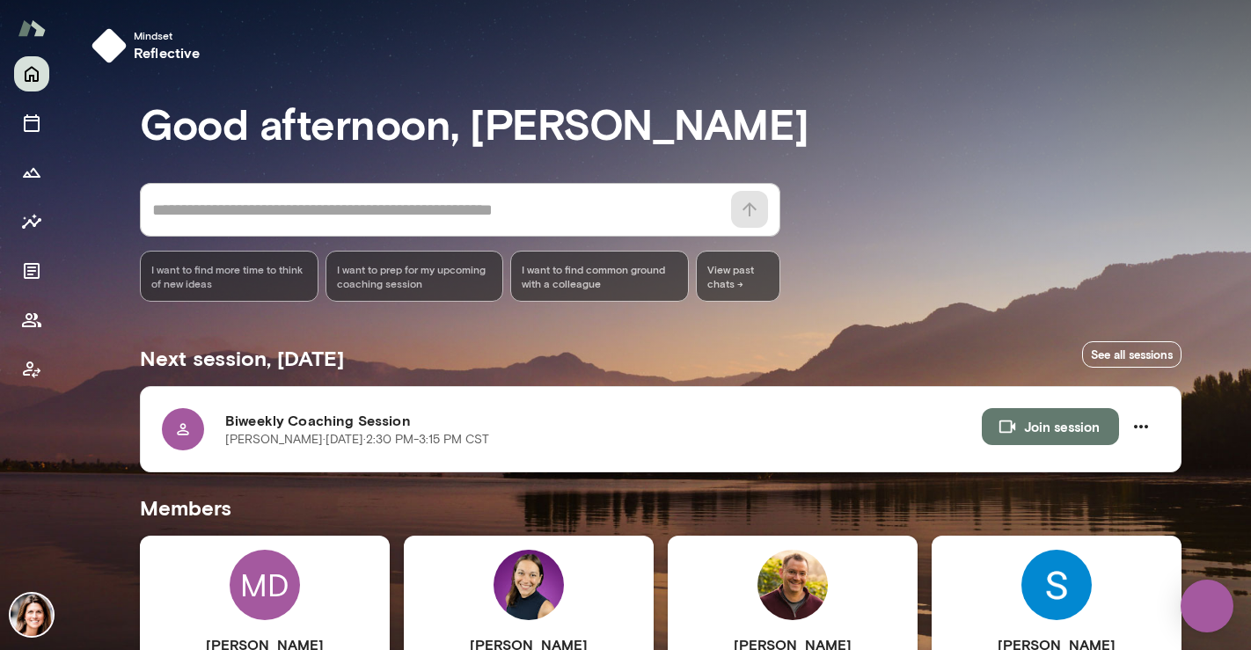 Image resolution: width=1251 pixels, height=650 pixels. Describe the element at coordinates (32, 222) in the screenshot. I see `button: Insights` at that location.